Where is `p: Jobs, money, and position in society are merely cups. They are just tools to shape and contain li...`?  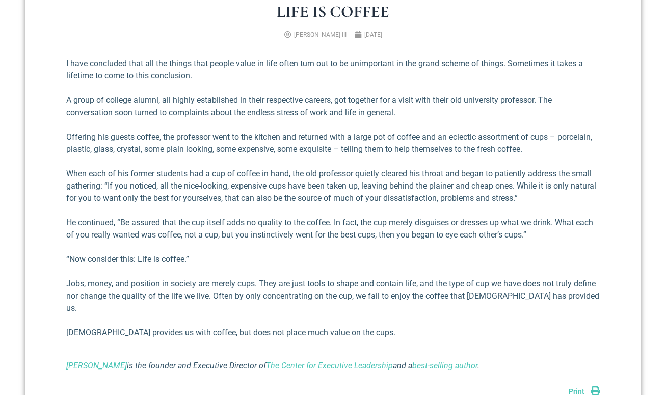
p: Jobs, money, and position in society are merely cups. They are just tools to shape and contain li... is located at coordinates (333, 296).